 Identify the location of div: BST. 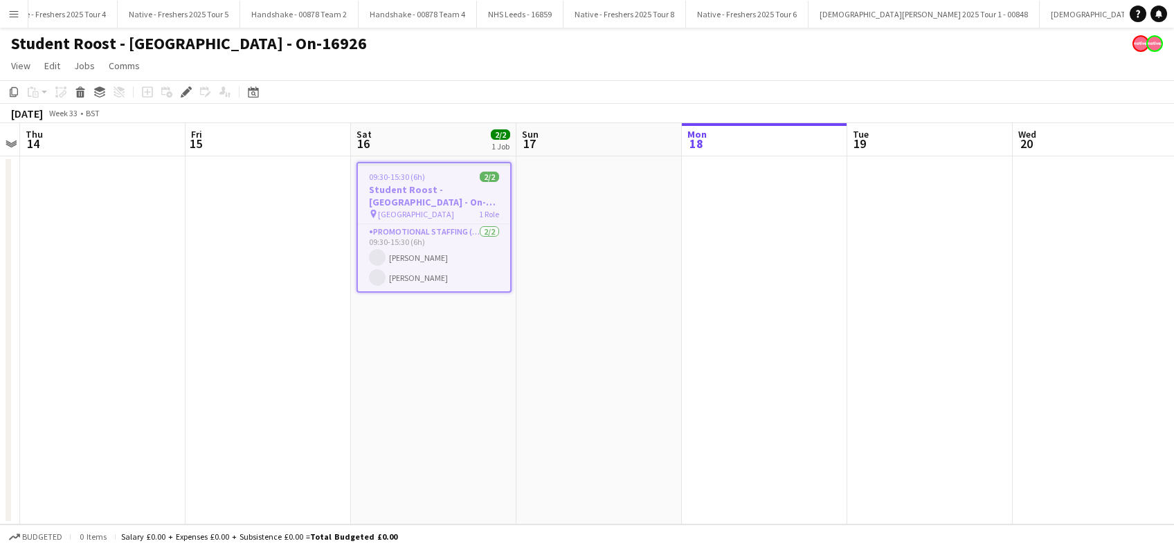
(93, 113).